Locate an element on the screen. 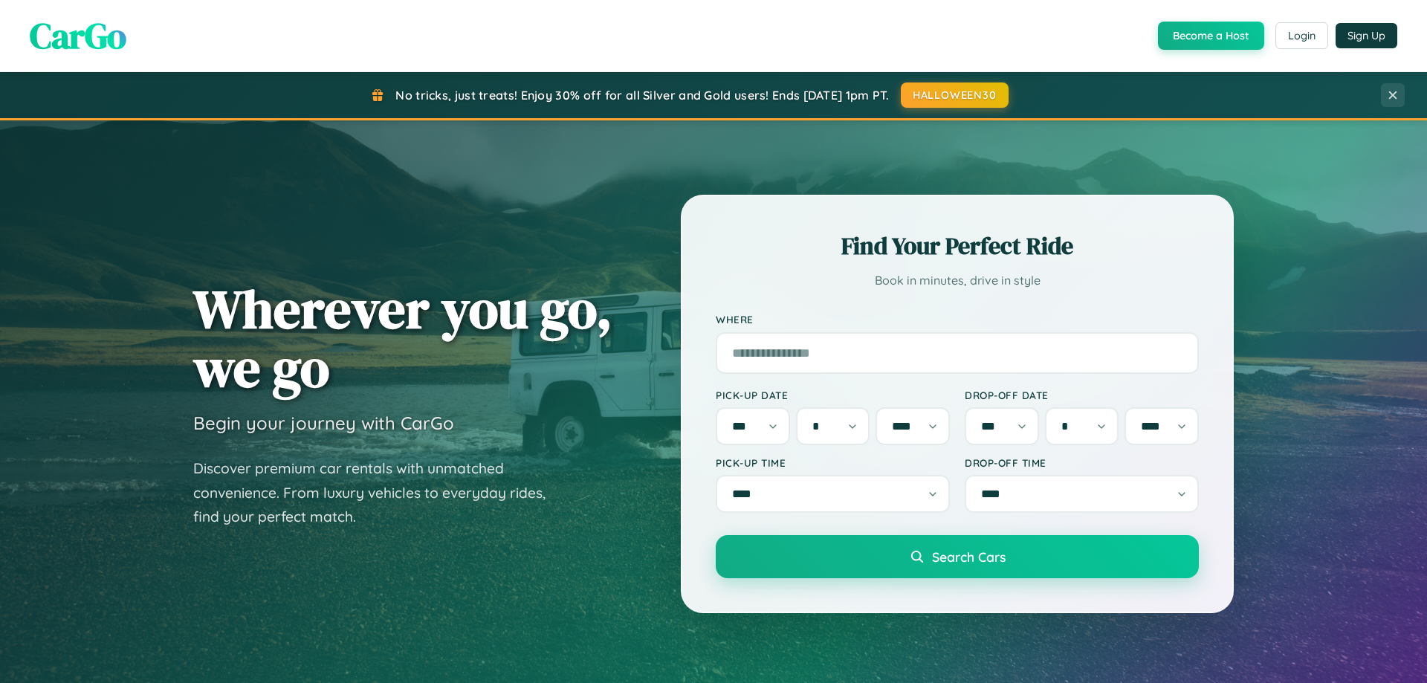  button: Search Cars is located at coordinates (957, 557).